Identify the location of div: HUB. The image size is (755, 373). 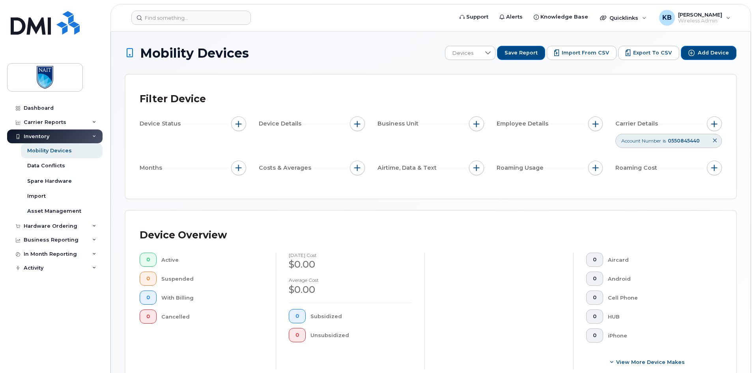
(659, 316).